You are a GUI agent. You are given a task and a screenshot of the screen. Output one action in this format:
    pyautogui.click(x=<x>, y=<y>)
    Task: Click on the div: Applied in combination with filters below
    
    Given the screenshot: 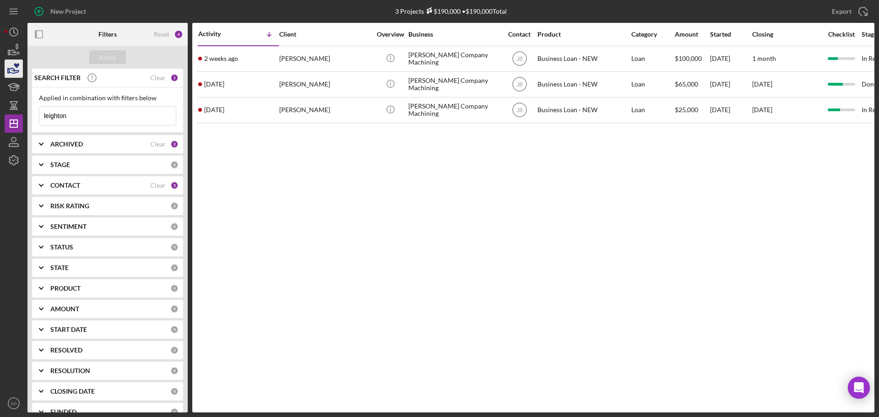 What is the action you would take?
    pyautogui.click(x=108, y=98)
    